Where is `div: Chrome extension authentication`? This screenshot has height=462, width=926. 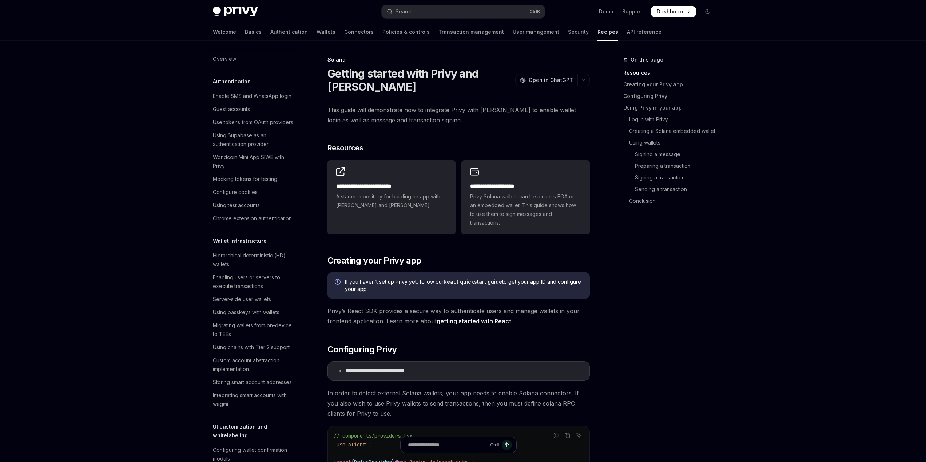 div: Chrome extension authentication is located at coordinates (252, 218).